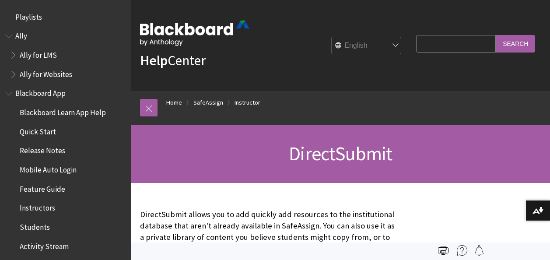 Image resolution: width=550 pixels, height=260 pixels. What do you see at coordinates (174, 102) in the screenshot?
I see `a: Home` at bounding box center [174, 102].